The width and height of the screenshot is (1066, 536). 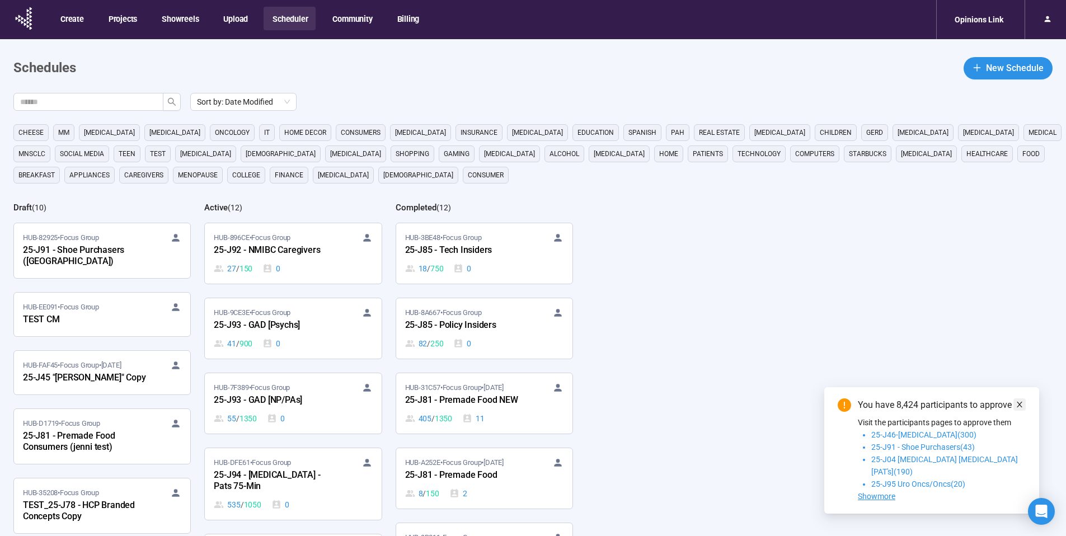 What do you see at coordinates (305, 133) in the screenshot?
I see `span: home decor` at bounding box center [305, 133].